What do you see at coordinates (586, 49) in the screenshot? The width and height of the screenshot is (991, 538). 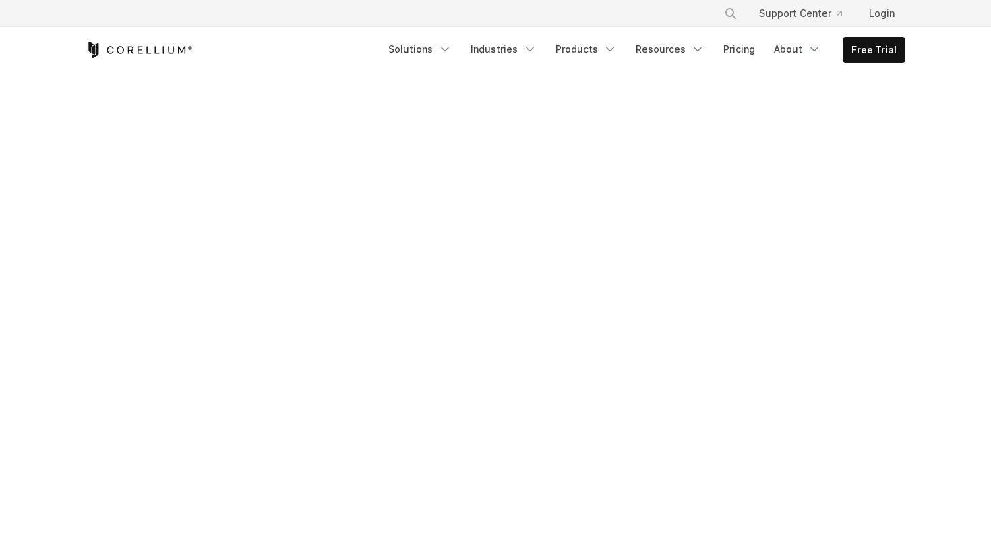 I see `a: Products` at bounding box center [586, 49].